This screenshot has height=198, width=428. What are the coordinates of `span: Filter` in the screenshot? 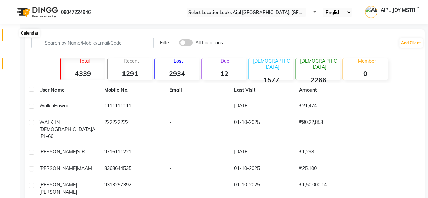 It's located at (166, 43).